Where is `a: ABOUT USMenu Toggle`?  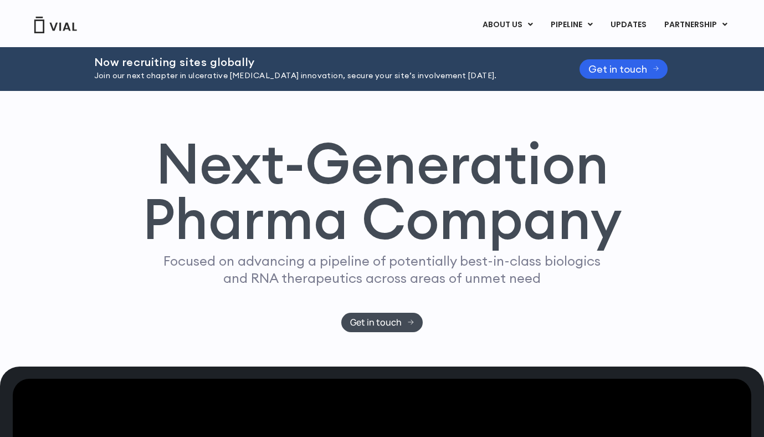
a: ABOUT USMenu Toggle is located at coordinates (508, 25).